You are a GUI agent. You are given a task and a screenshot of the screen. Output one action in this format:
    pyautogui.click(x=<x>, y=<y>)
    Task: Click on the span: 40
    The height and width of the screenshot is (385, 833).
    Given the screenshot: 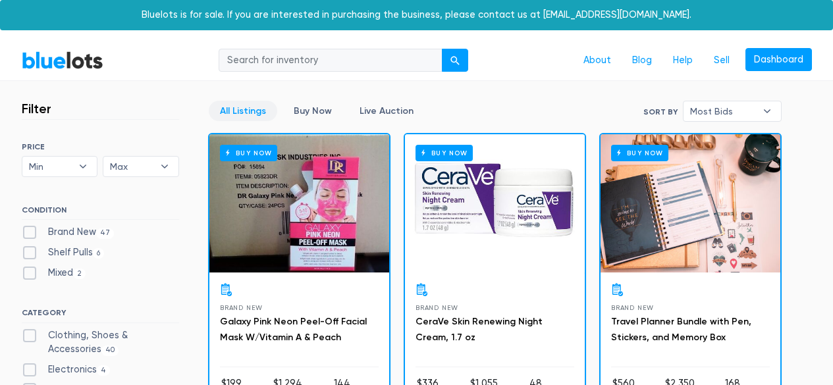 What is the action you would take?
    pyautogui.click(x=110, y=351)
    